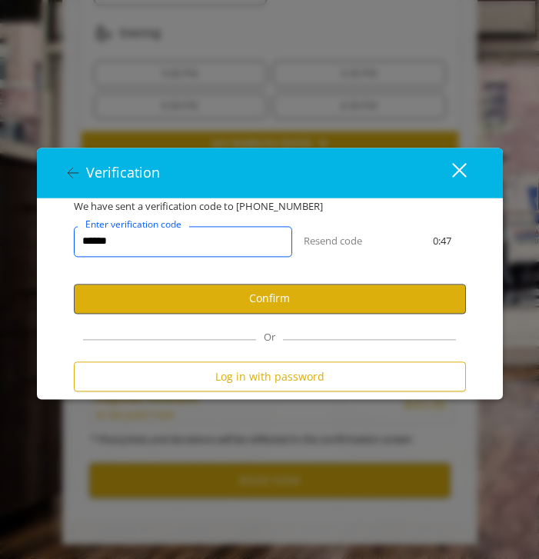 This screenshot has height=559, width=539. I want to click on div: 0:47, so click(442, 241).